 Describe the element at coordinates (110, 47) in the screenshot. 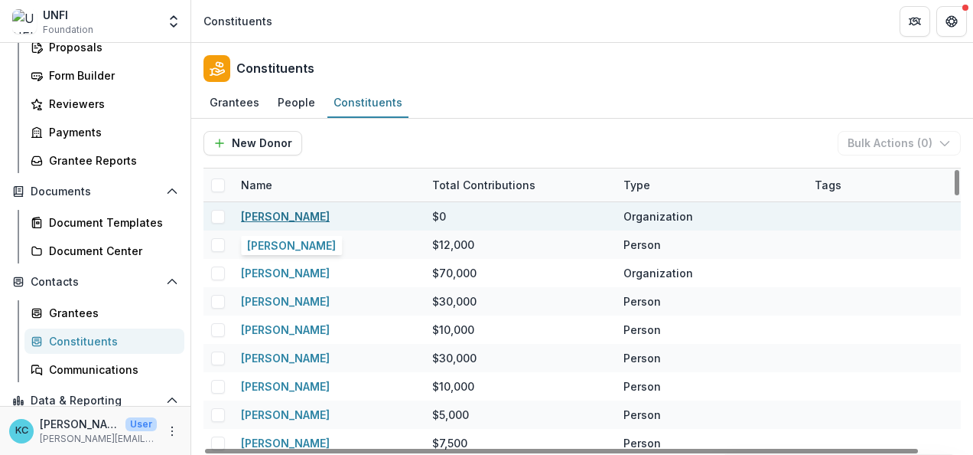

I see `div: Proposals` at that location.